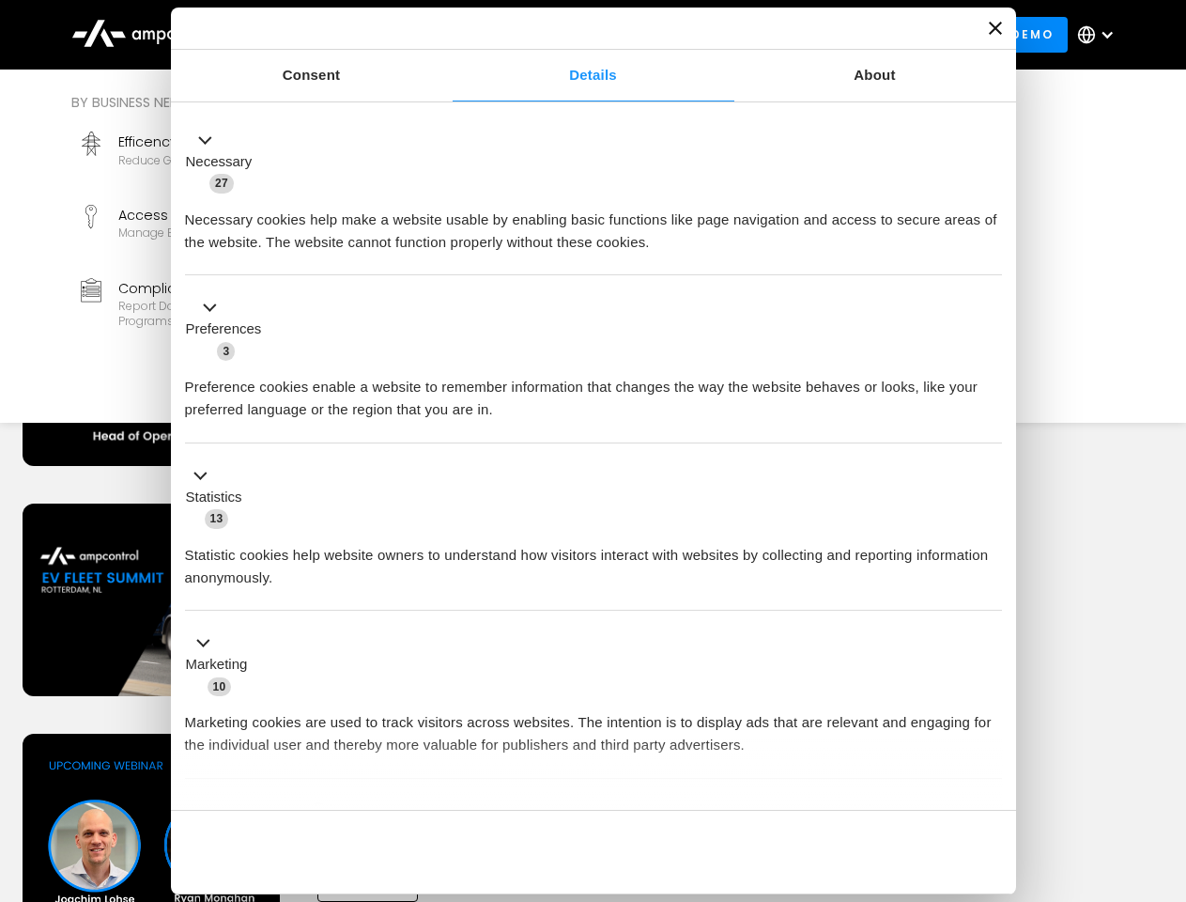 This screenshot has height=902, width=1186. I want to click on button: Okay, so click(866, 852).